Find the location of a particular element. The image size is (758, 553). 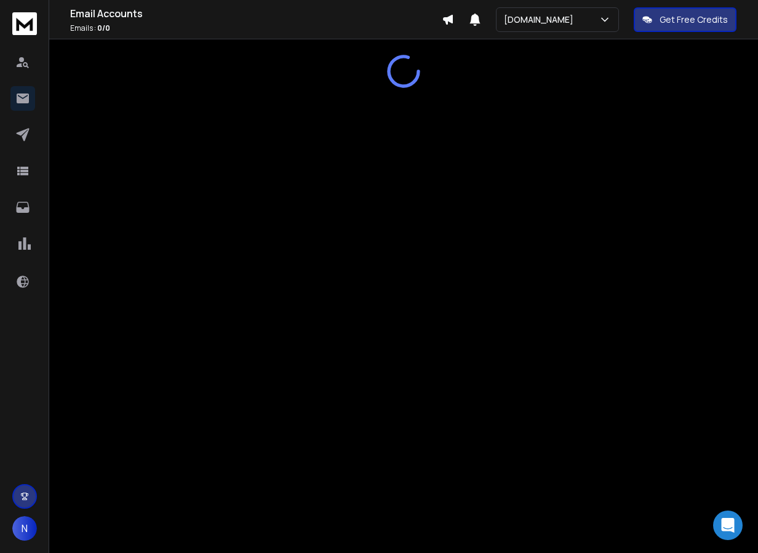

h1: Email Accounts is located at coordinates (256, 14).